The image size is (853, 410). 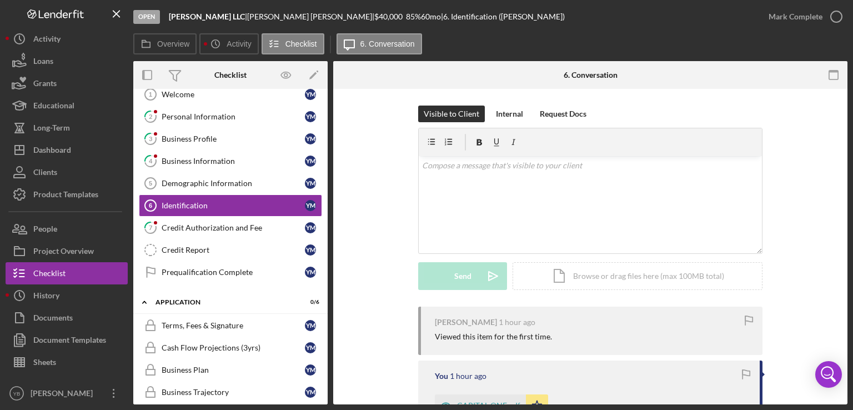 I want to click on a: 1WelcomeYM, so click(x=230, y=94).